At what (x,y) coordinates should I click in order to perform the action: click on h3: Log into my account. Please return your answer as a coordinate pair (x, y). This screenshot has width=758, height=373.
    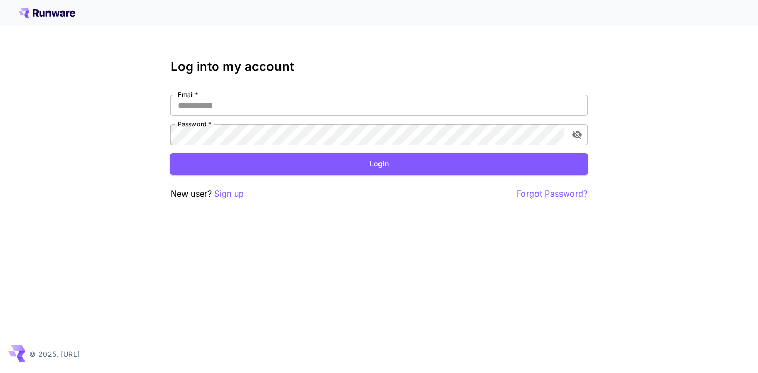
    Looking at the image, I should click on (379, 67).